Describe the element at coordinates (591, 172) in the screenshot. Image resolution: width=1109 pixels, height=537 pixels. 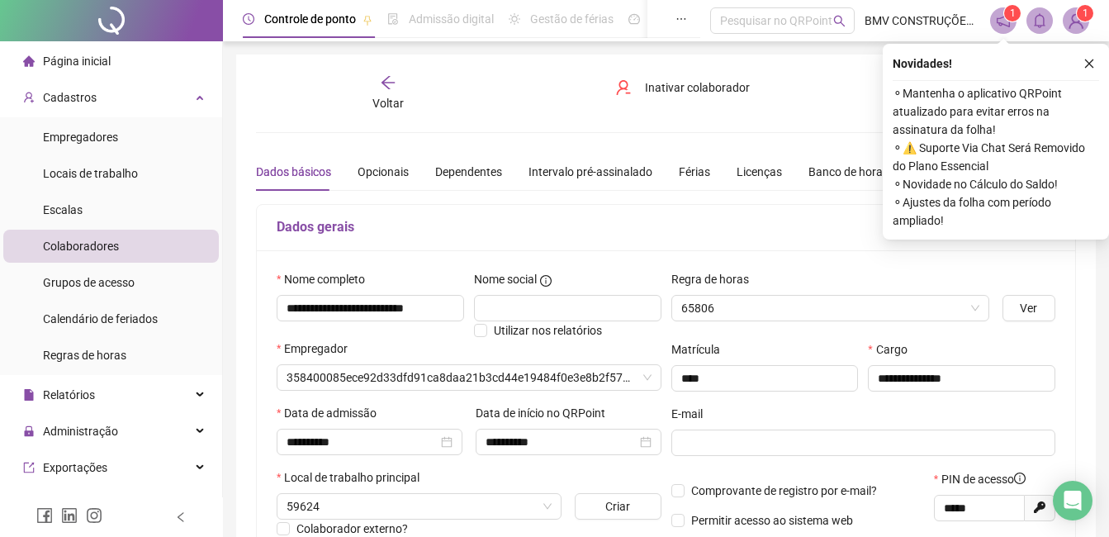
I see `div: Intervalo pré-assinalado` at that location.